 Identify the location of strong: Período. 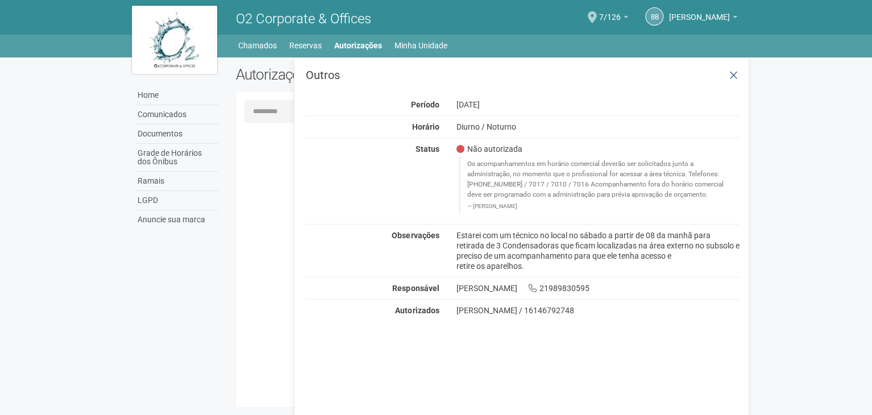
(425, 105).